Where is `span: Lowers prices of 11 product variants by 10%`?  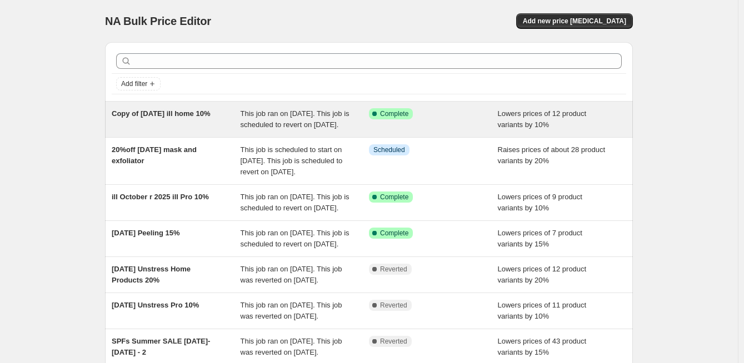
span: Lowers prices of 11 product variants by 10% is located at coordinates (542, 311).